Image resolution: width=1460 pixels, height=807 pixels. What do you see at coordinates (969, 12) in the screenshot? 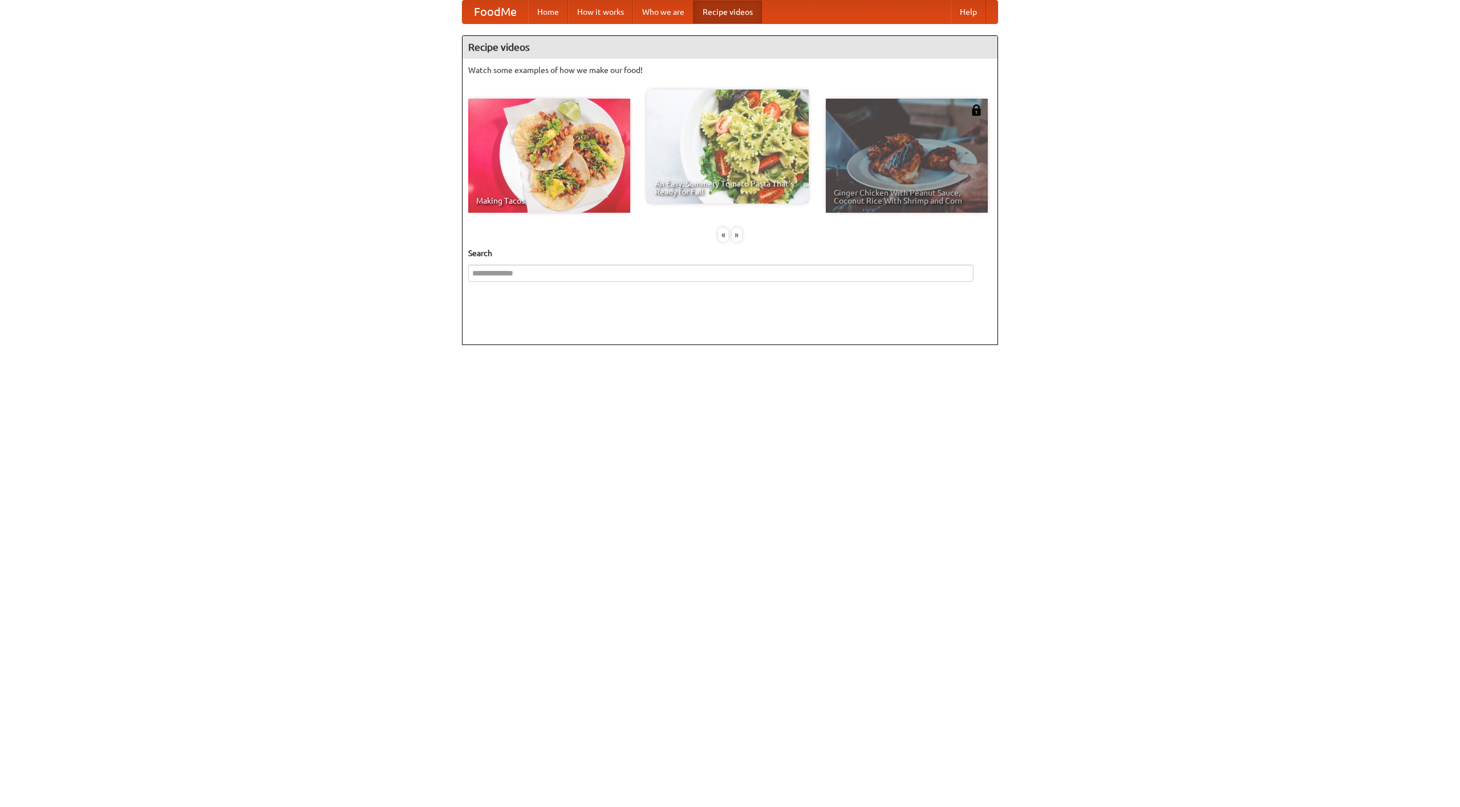
I see `a: Help` at bounding box center [969, 12].